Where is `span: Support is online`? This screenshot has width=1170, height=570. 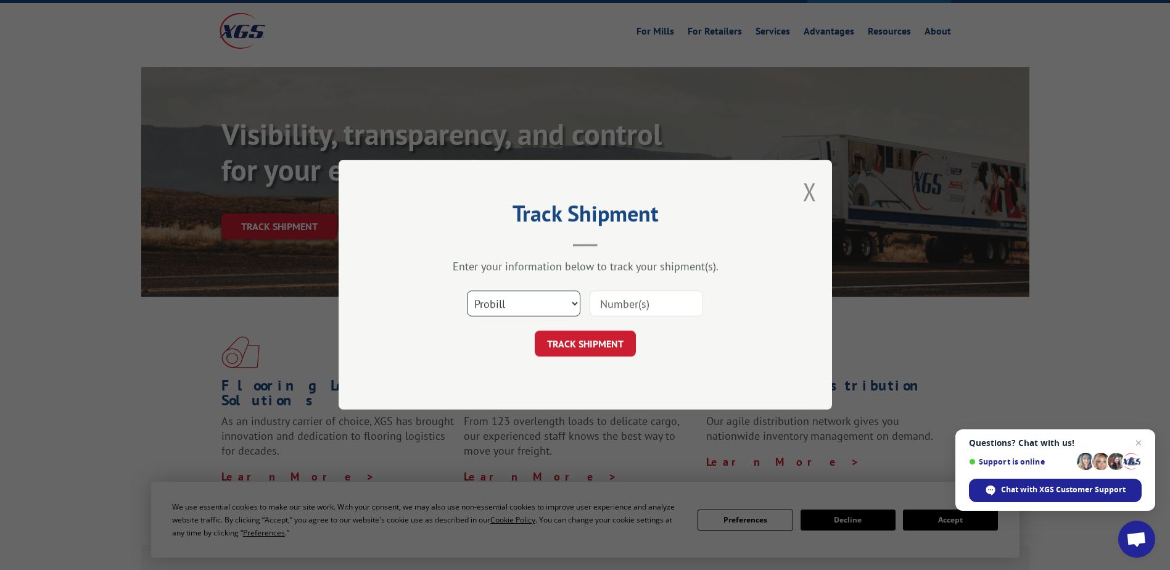
span: Support is online is located at coordinates (1021, 461).